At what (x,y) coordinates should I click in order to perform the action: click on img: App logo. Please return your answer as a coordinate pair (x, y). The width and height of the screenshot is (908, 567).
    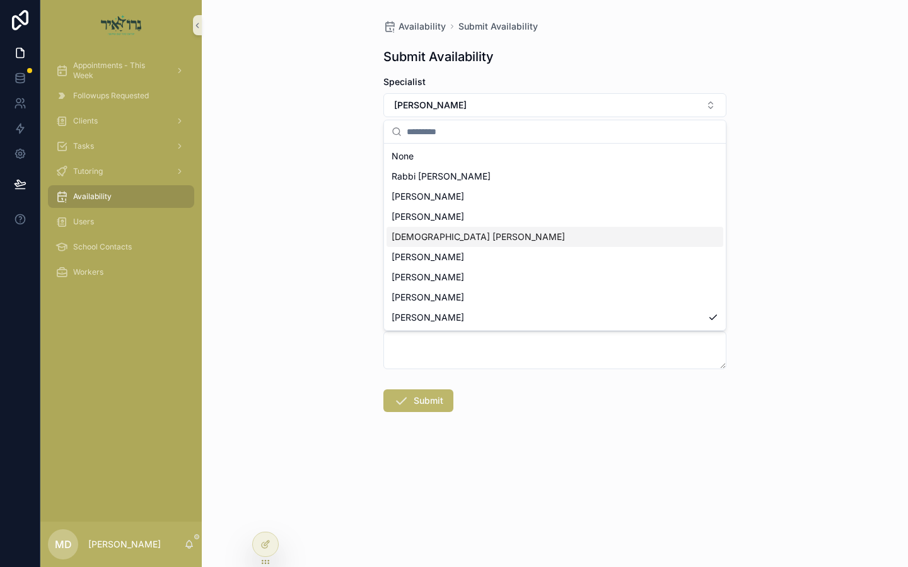
    Looking at the image, I should click on (121, 25).